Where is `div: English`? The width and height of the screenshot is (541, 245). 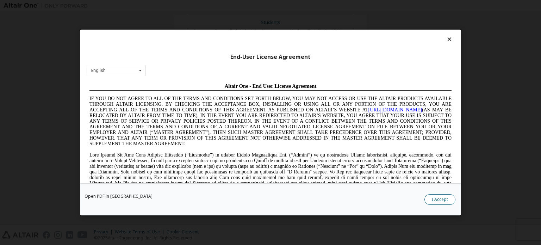
div: English is located at coordinates (98, 70).